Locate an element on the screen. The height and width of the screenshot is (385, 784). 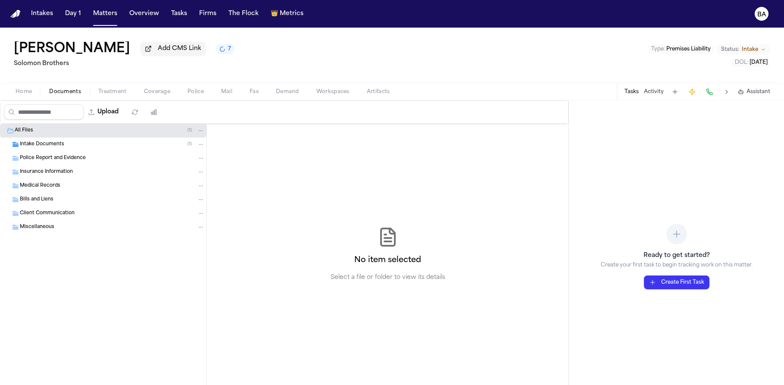
button: crownMetrics is located at coordinates (287, 14).